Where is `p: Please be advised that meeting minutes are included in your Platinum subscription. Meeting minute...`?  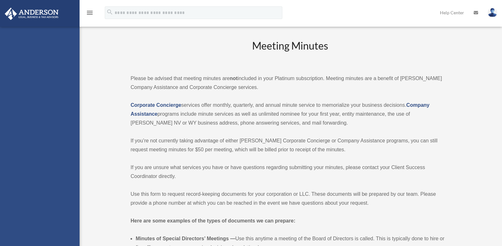 p: Please be advised that meeting minutes are included in your Platinum subscription. Meeting minute... is located at coordinates (290, 83).